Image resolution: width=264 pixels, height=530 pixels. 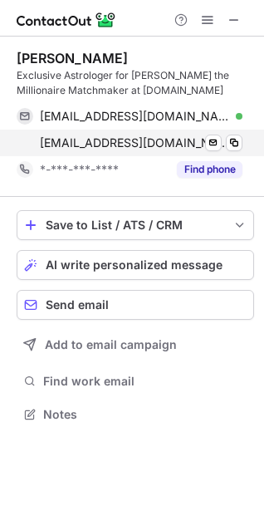 What do you see at coordinates (66, 20) in the screenshot?
I see `img: ContactOut v5.3.10` at bounding box center [66, 20].